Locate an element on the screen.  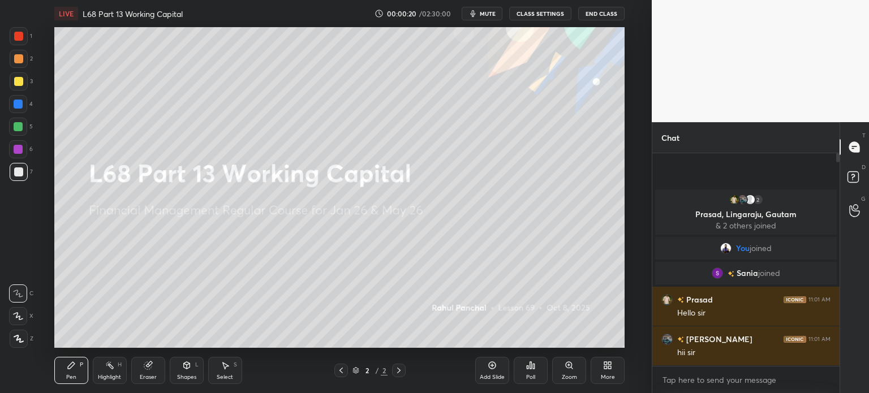
p: D is located at coordinates (863, 167).